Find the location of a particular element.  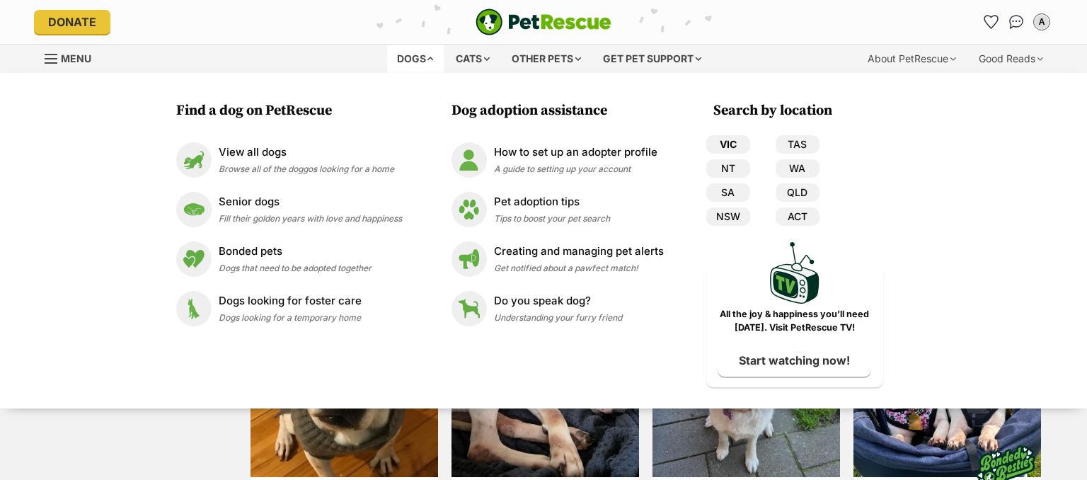

p: Creating and managing pet alerts is located at coordinates (579, 251).